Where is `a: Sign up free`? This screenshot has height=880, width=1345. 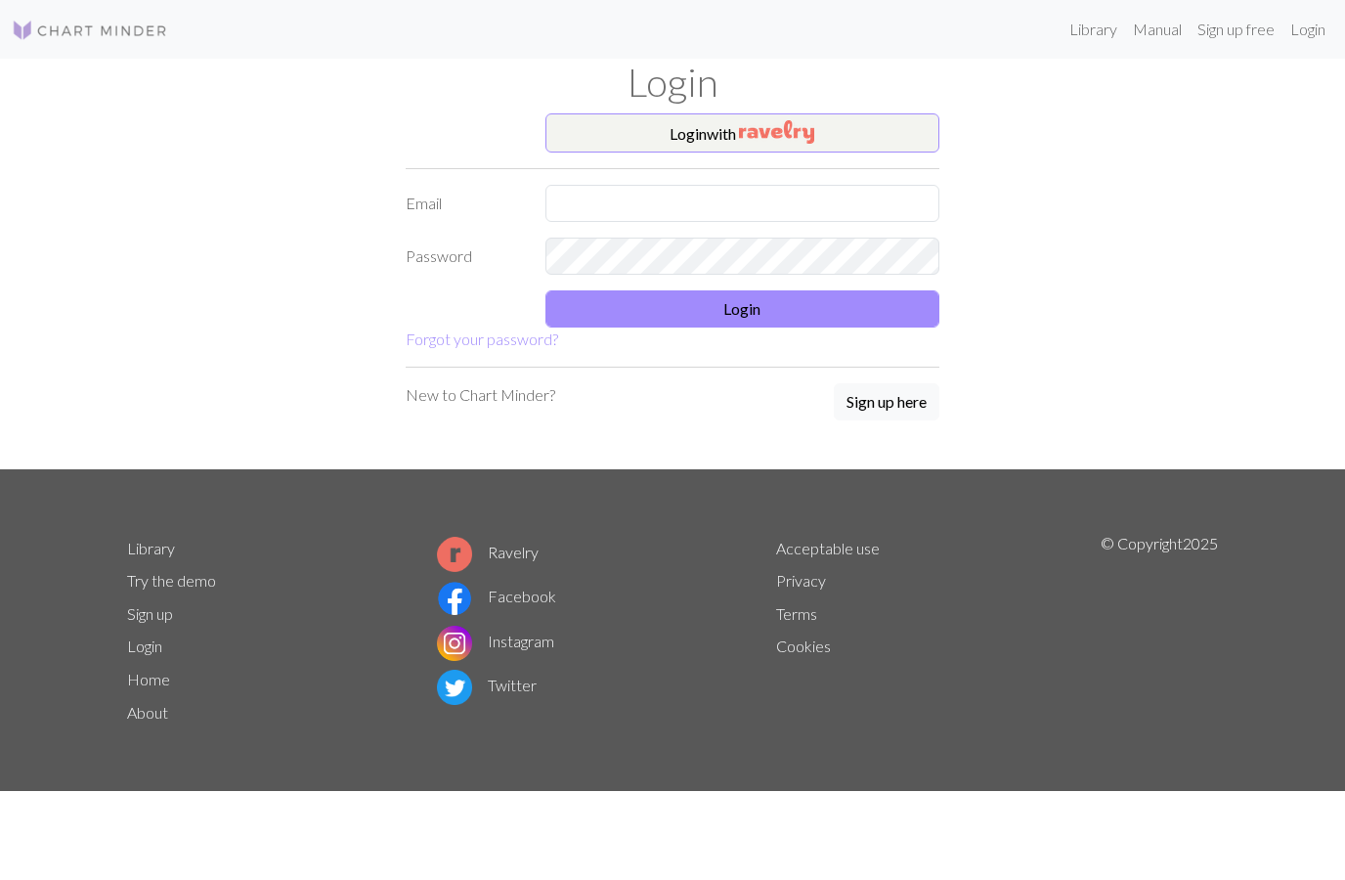 a: Sign up free is located at coordinates (1236, 29).